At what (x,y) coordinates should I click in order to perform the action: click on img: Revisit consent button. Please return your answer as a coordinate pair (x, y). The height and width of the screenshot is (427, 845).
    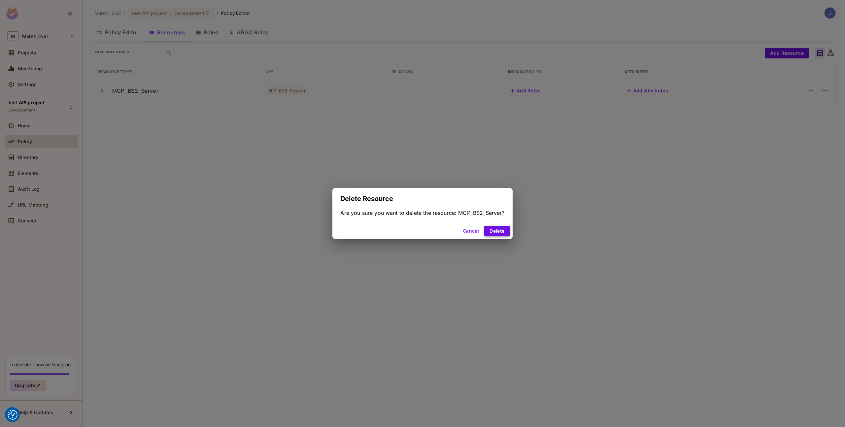
    Looking at the image, I should click on (13, 415).